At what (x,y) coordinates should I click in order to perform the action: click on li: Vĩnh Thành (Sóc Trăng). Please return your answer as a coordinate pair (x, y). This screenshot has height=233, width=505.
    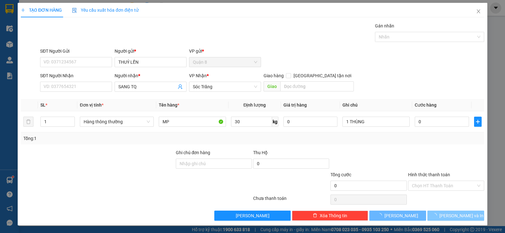
    Looking at the image, I should click on (47, 15).